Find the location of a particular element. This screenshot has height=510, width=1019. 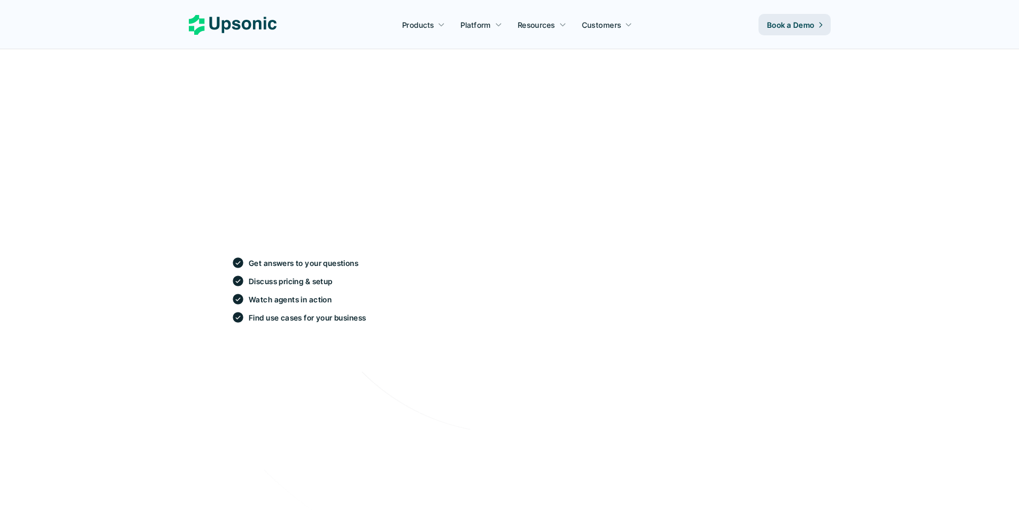

p: Platform is located at coordinates (475, 25).